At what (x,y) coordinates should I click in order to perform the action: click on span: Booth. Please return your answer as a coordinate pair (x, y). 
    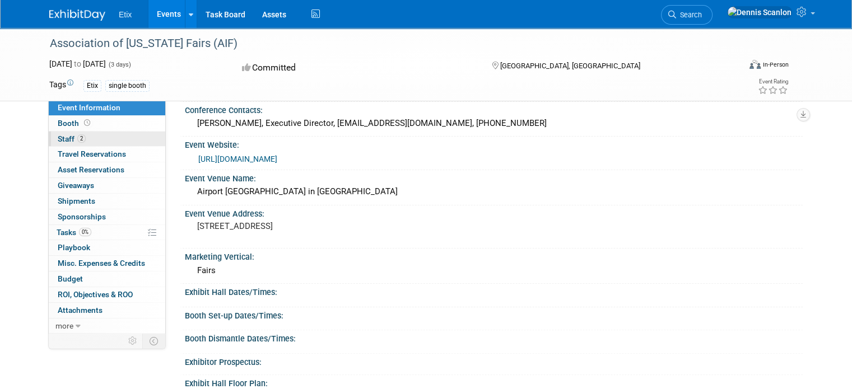
    Looking at the image, I should click on (75, 123).